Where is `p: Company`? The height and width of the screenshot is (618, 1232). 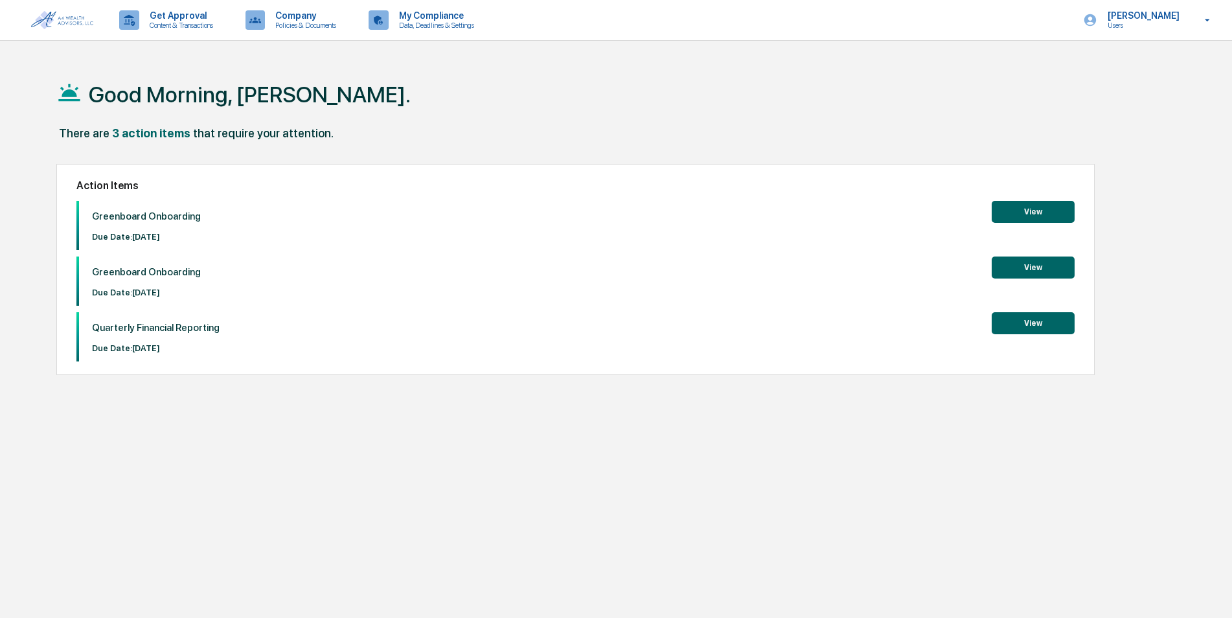
p: Company is located at coordinates (304, 16).